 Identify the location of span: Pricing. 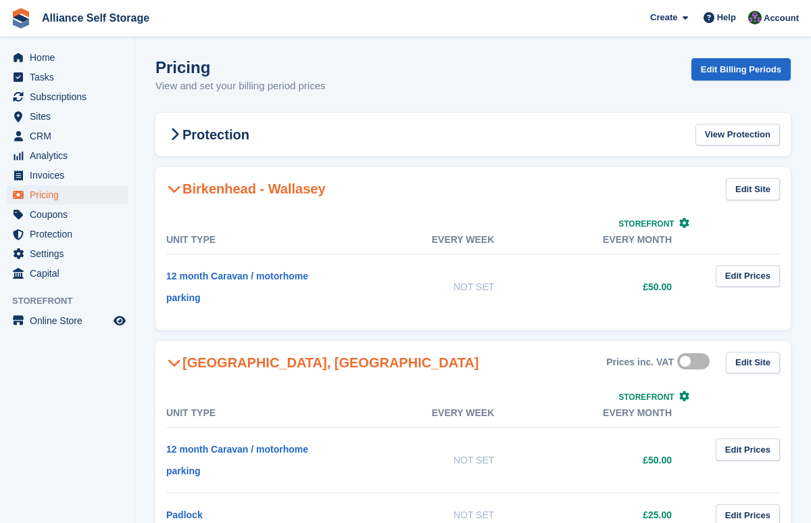
(70, 195).